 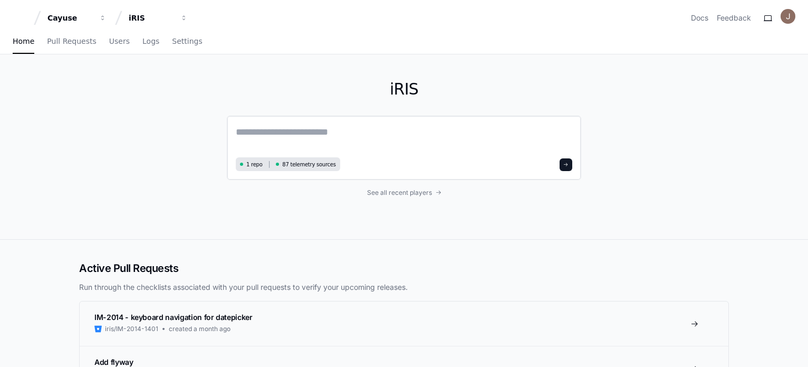 What do you see at coordinates (404, 268) in the screenshot?
I see `h2: Active Pull Requests` at bounding box center [404, 268].